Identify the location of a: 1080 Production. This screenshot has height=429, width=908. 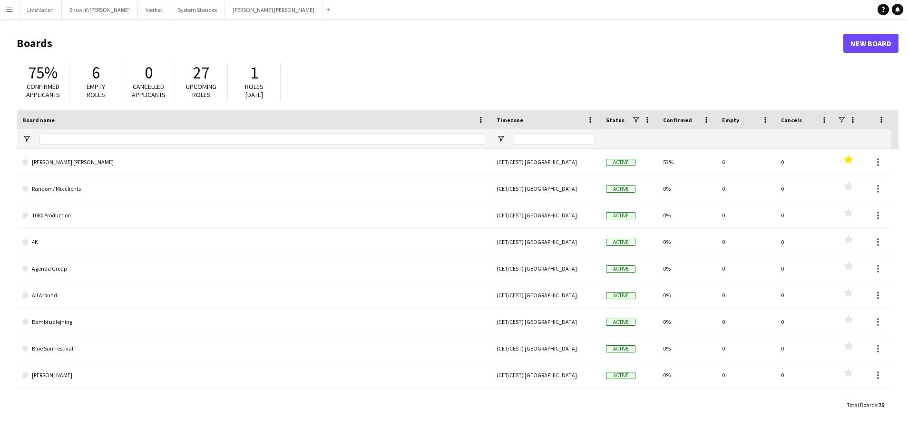
(253, 215).